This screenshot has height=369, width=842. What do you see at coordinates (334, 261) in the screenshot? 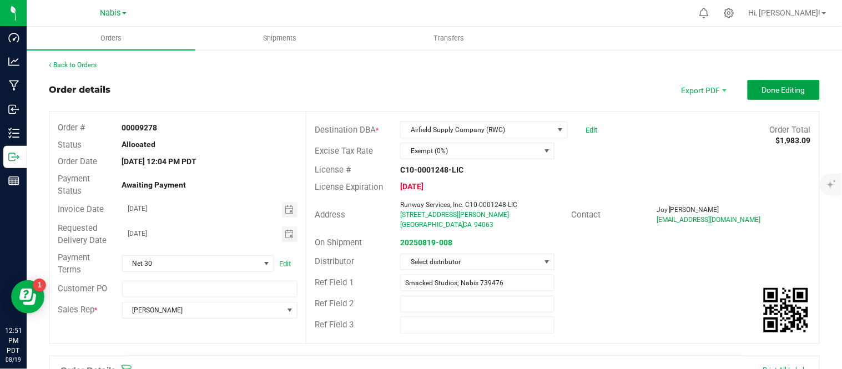
I see `span: Distributor` at bounding box center [334, 261].